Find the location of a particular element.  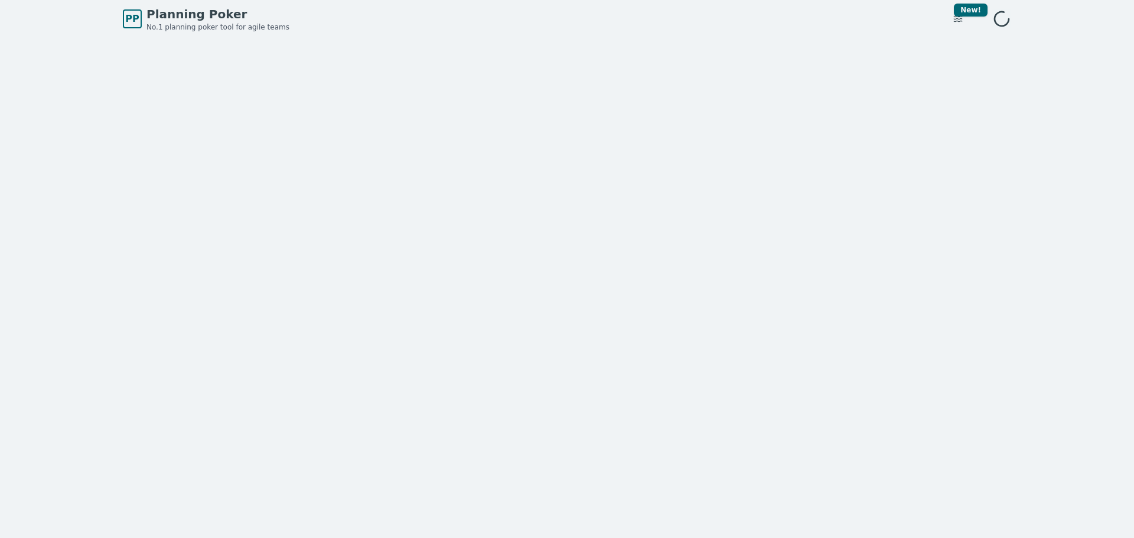

span: PP is located at coordinates (132, 19).